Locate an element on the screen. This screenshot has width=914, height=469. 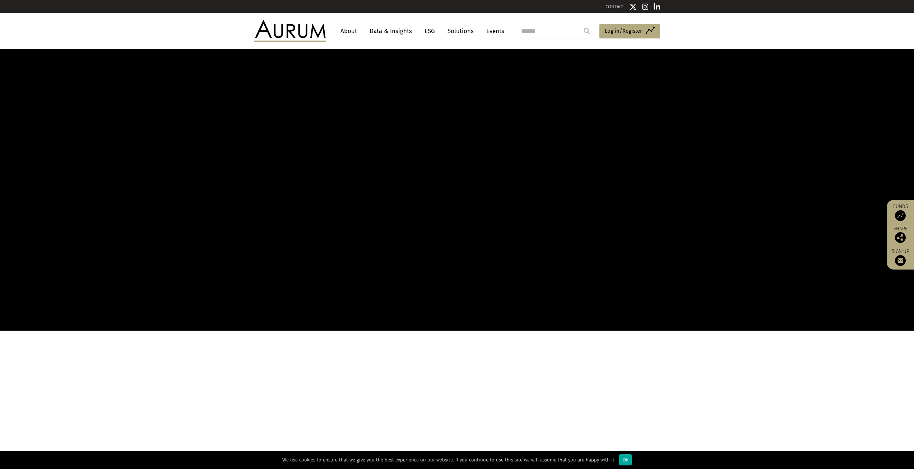
a: Data & Insights is located at coordinates (391, 31).